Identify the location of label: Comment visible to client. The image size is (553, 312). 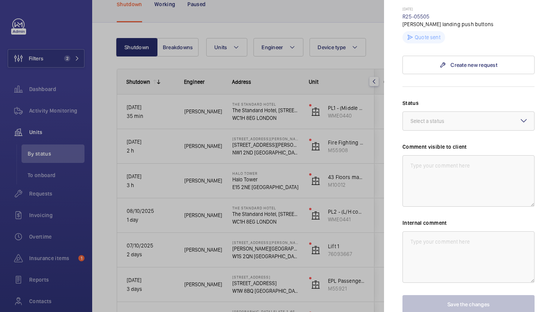
(469, 147).